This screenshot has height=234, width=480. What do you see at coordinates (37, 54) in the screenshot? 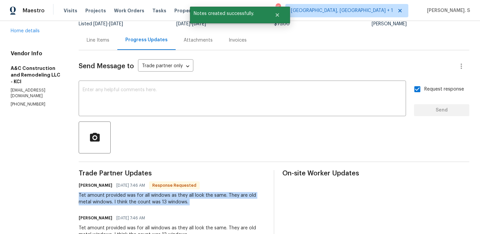
I see `h4: Vendor Info` at bounding box center [37, 54].